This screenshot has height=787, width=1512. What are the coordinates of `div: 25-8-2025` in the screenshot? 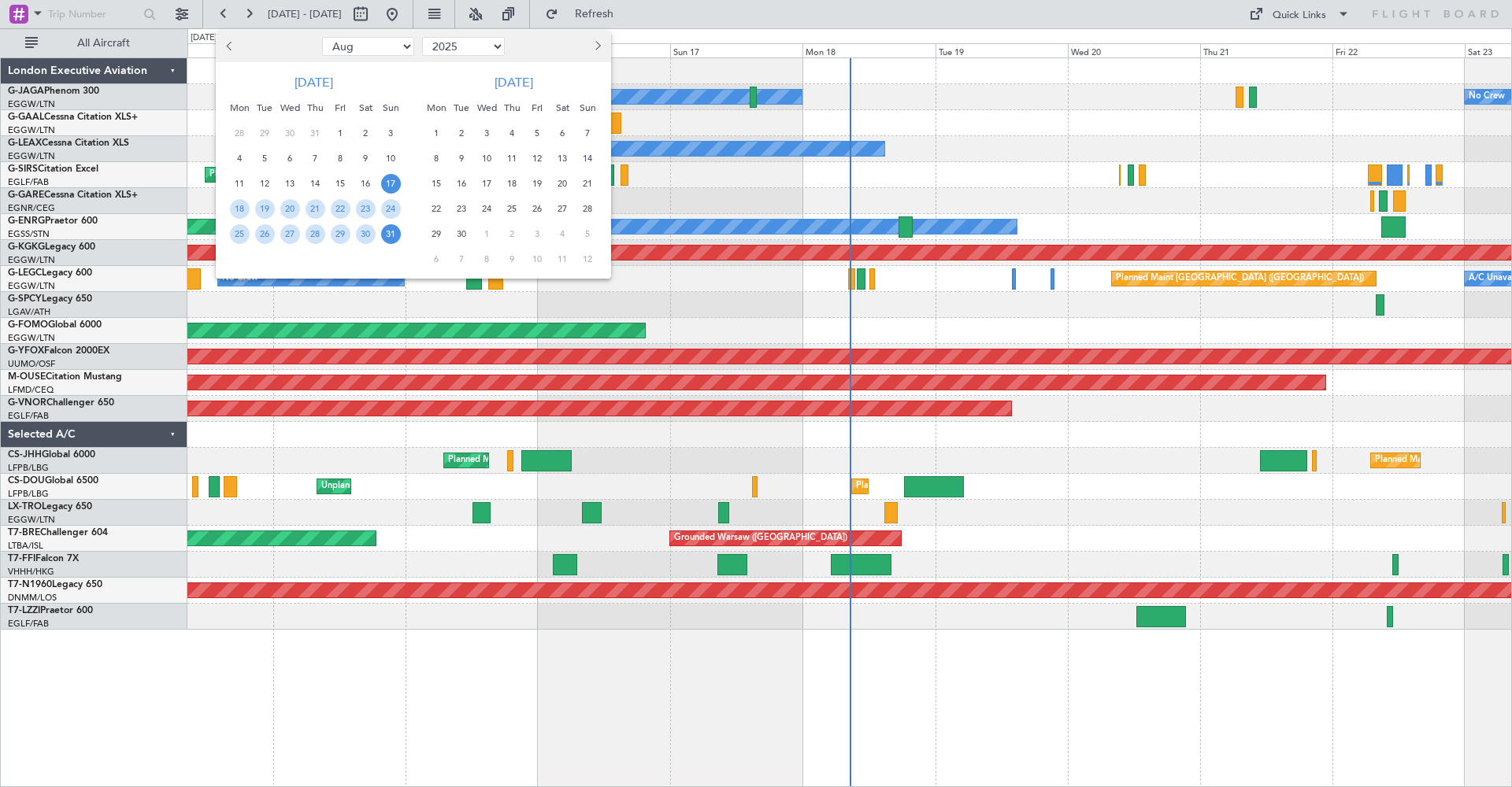 It's located at (240, 234).